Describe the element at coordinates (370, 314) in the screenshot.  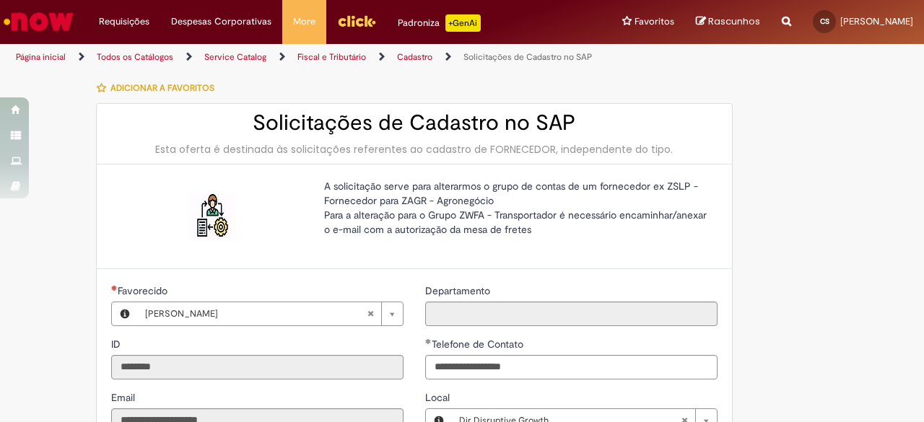
I see `abbr: Limpar campo Favorecido` at that location.